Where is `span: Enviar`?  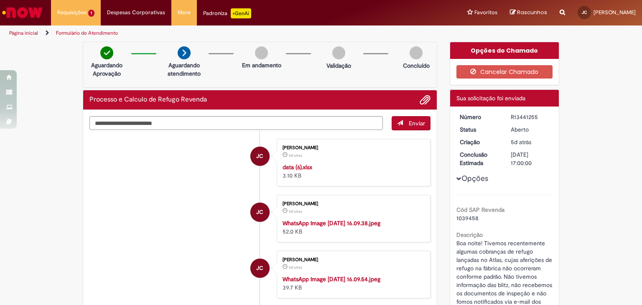
span: Enviar is located at coordinates (417, 123).